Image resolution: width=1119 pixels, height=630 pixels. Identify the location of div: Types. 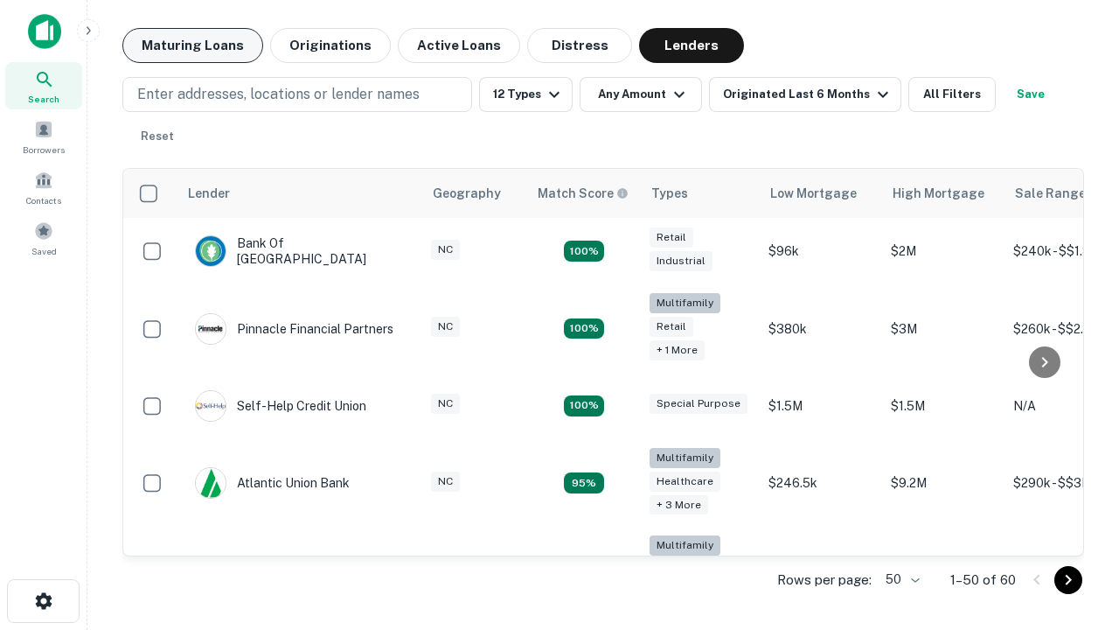
(670, 193).